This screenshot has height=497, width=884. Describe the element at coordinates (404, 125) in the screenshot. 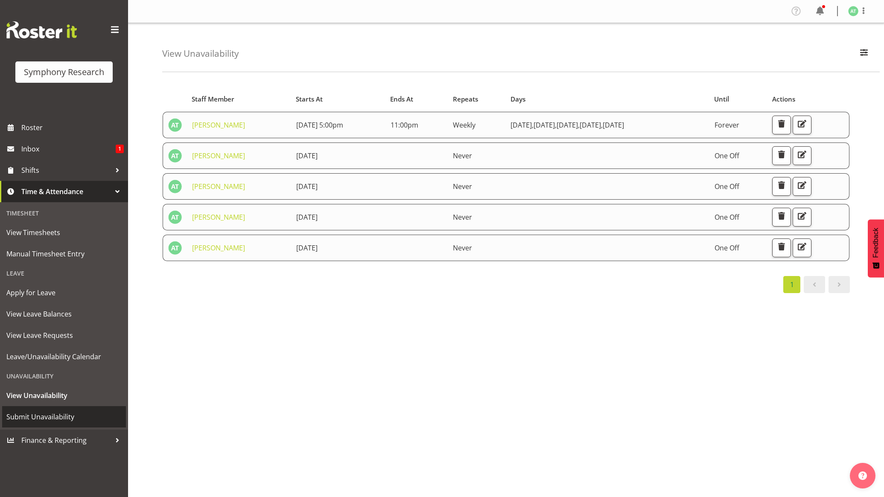

I see `span: 11:00pm` at that location.